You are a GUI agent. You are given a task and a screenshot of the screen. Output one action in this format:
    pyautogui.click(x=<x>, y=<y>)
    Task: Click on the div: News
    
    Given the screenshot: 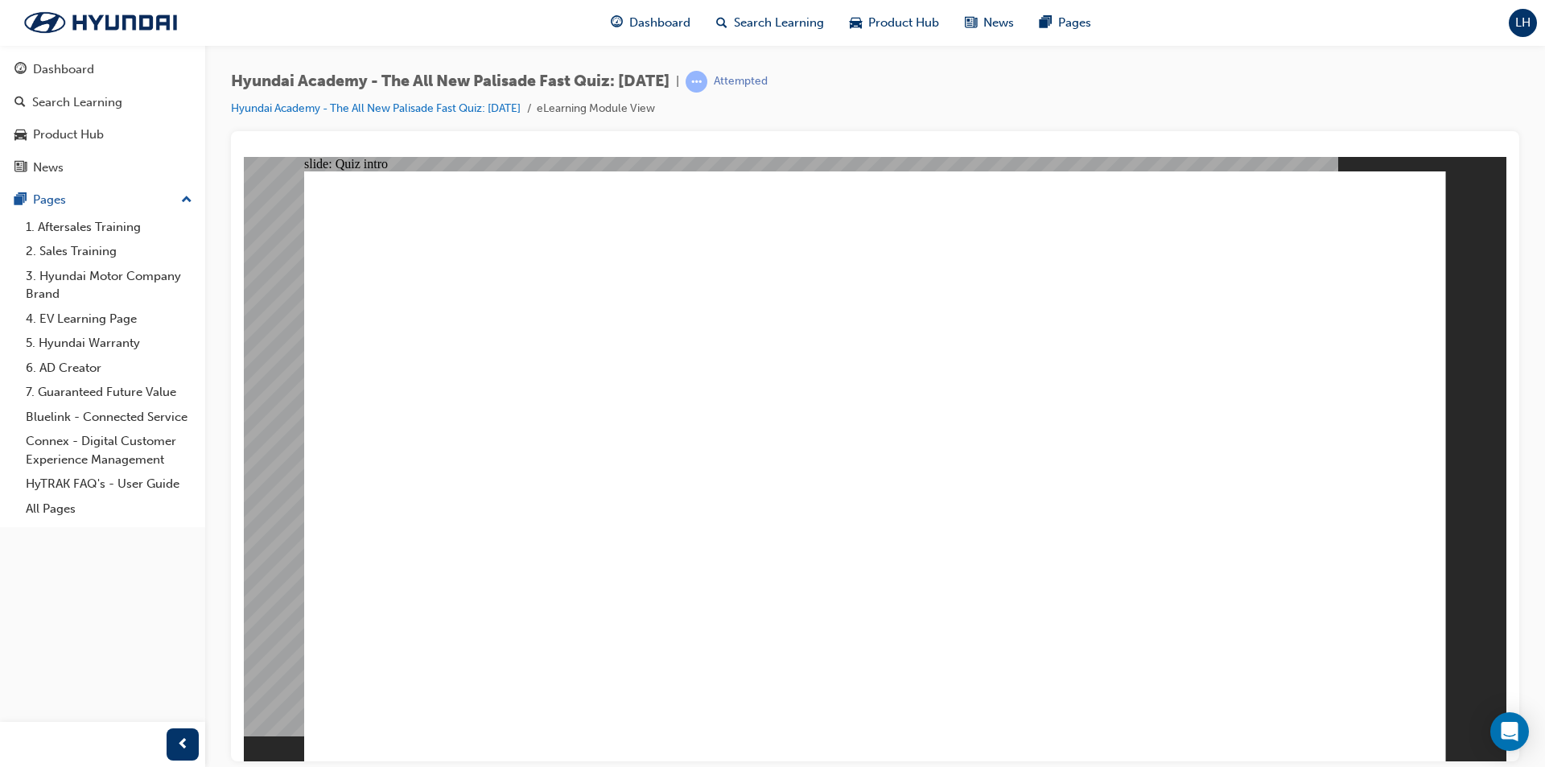 What is the action you would take?
    pyautogui.click(x=48, y=167)
    